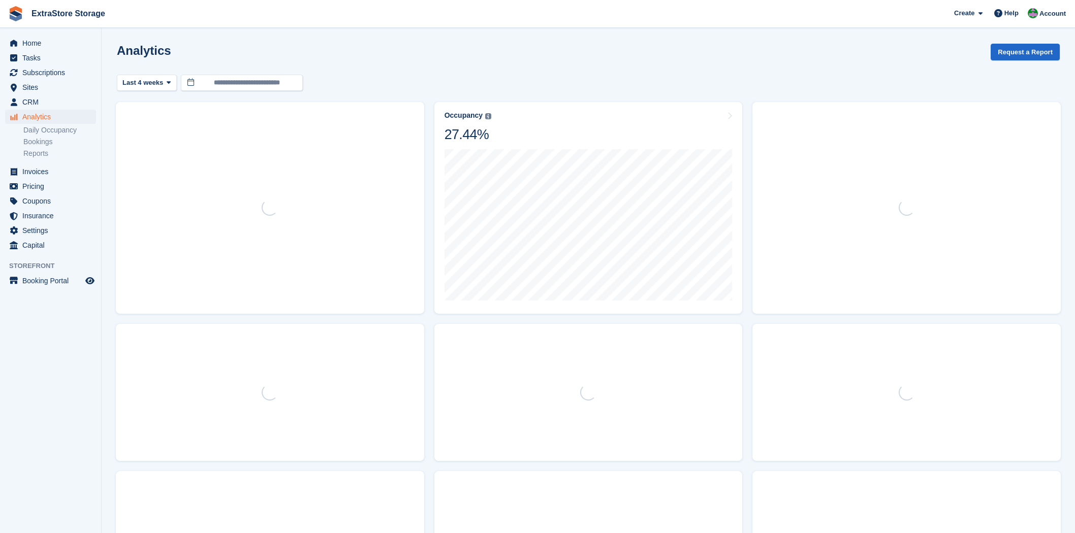  What do you see at coordinates (53, 172) in the screenshot?
I see `span: Invoices` at bounding box center [53, 172].